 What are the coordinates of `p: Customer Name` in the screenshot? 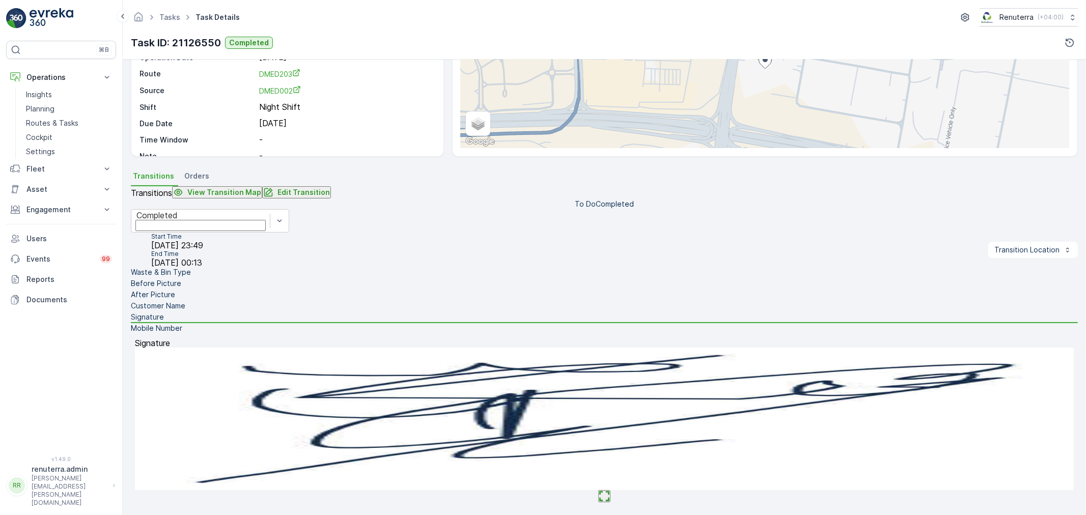 It's located at (158, 306).